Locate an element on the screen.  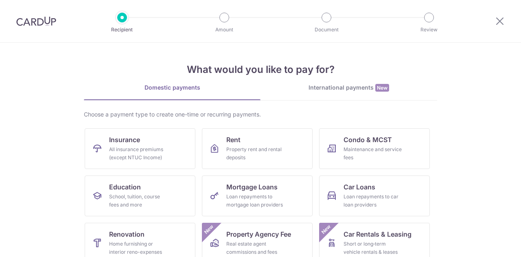
a: Mortgage LoansLoan repayments to mortgage loan providers is located at coordinates (257, 196).